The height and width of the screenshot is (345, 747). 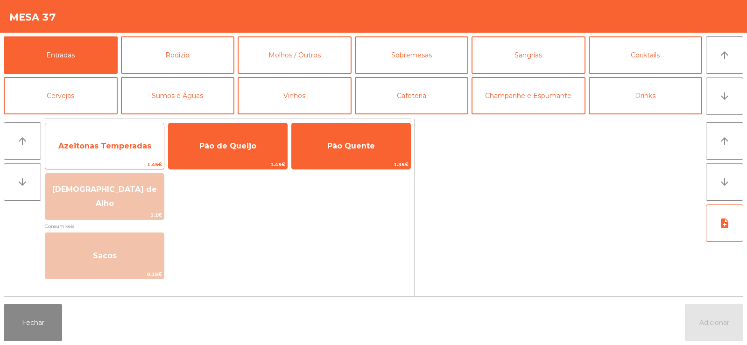 What do you see at coordinates (61, 96) in the screenshot?
I see `button: Cervejas` at bounding box center [61, 96].